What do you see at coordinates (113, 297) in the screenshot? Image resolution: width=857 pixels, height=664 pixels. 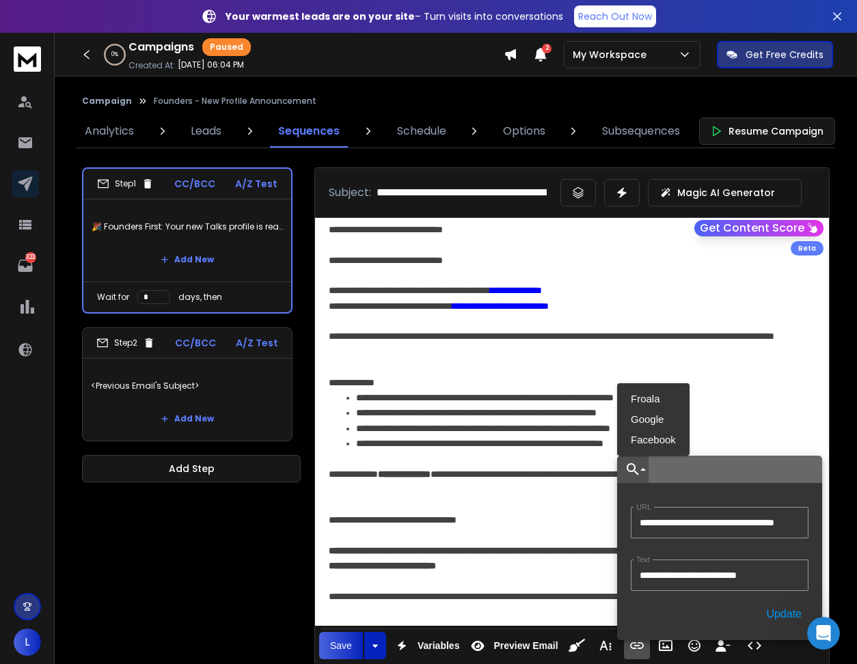 I see `p: Wait for` at bounding box center [113, 297].